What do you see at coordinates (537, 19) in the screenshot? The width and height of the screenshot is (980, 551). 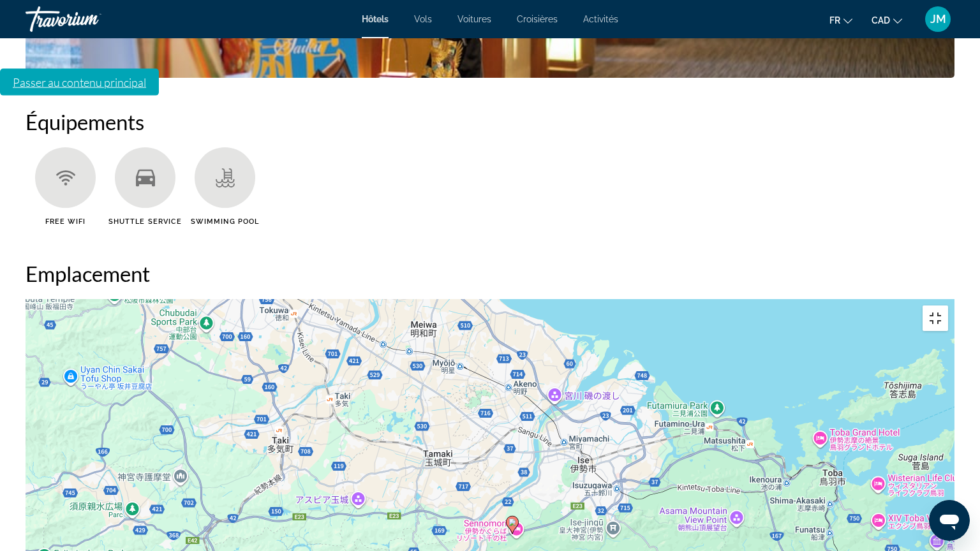 I see `span: Croisières` at bounding box center [537, 19].